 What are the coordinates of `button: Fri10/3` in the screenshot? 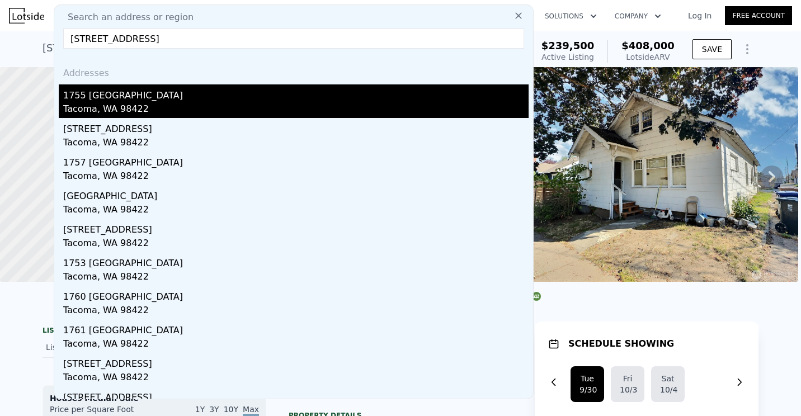 It's located at (627, 384).